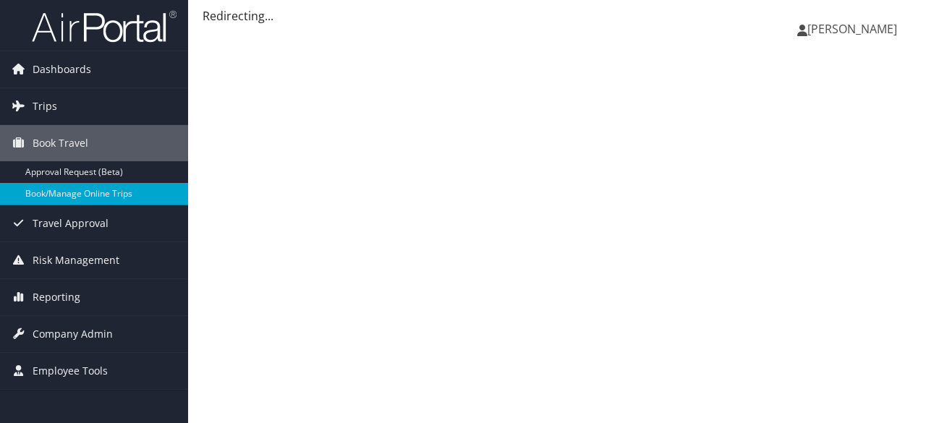  Describe the element at coordinates (60, 143) in the screenshot. I see `span: Book Travel` at that location.